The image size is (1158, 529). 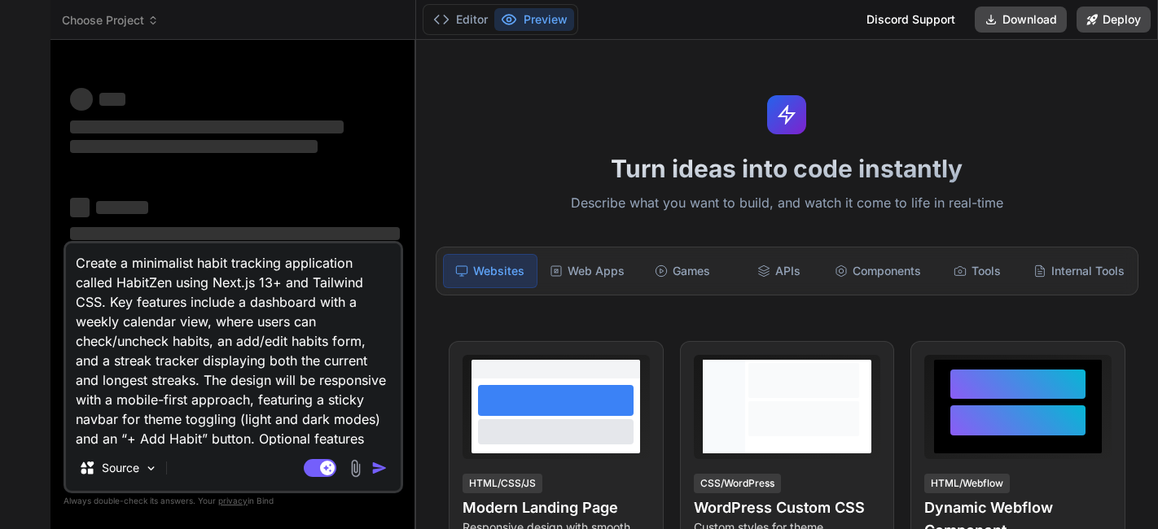 I want to click on p: Always double-check its answers. Your in Bind, so click(x=233, y=501).